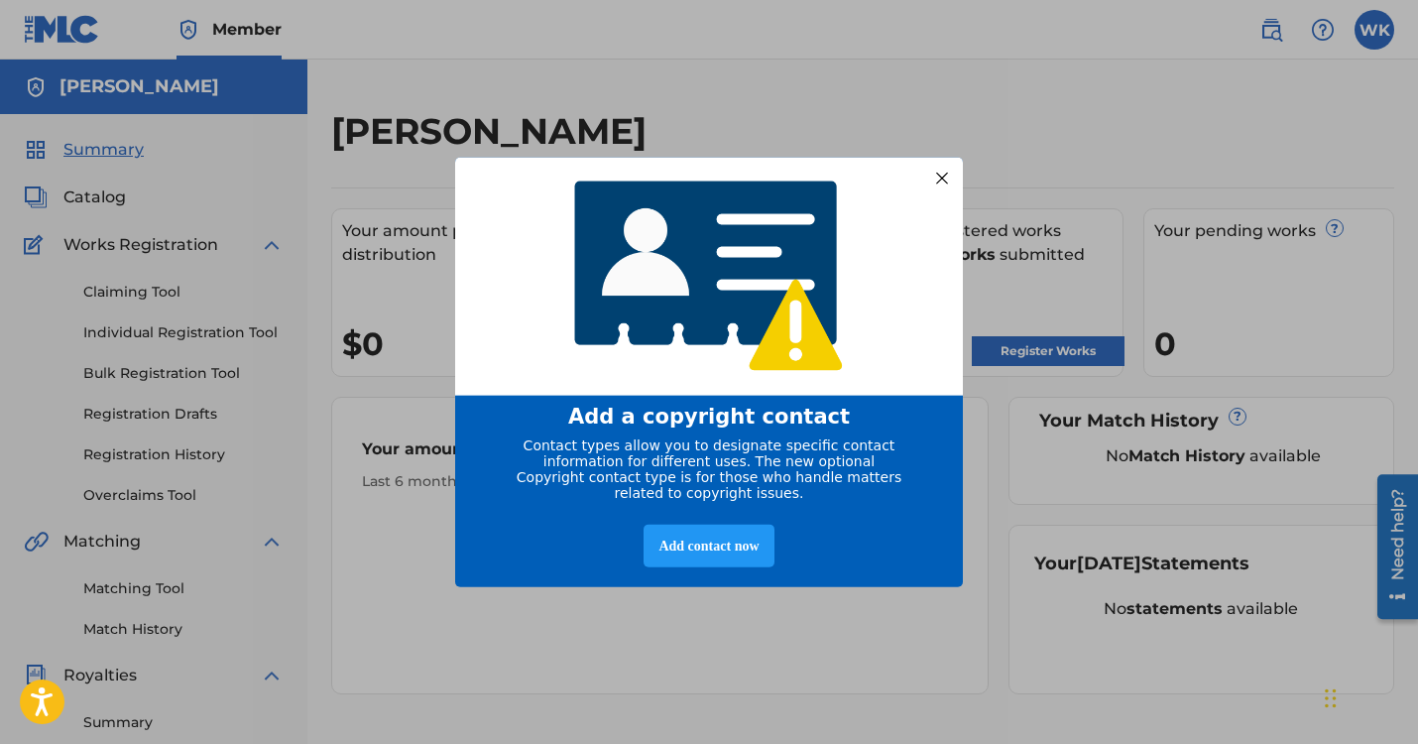  What do you see at coordinates (709, 415) in the screenshot?
I see `div: Add a copyright contact` at bounding box center [709, 415].